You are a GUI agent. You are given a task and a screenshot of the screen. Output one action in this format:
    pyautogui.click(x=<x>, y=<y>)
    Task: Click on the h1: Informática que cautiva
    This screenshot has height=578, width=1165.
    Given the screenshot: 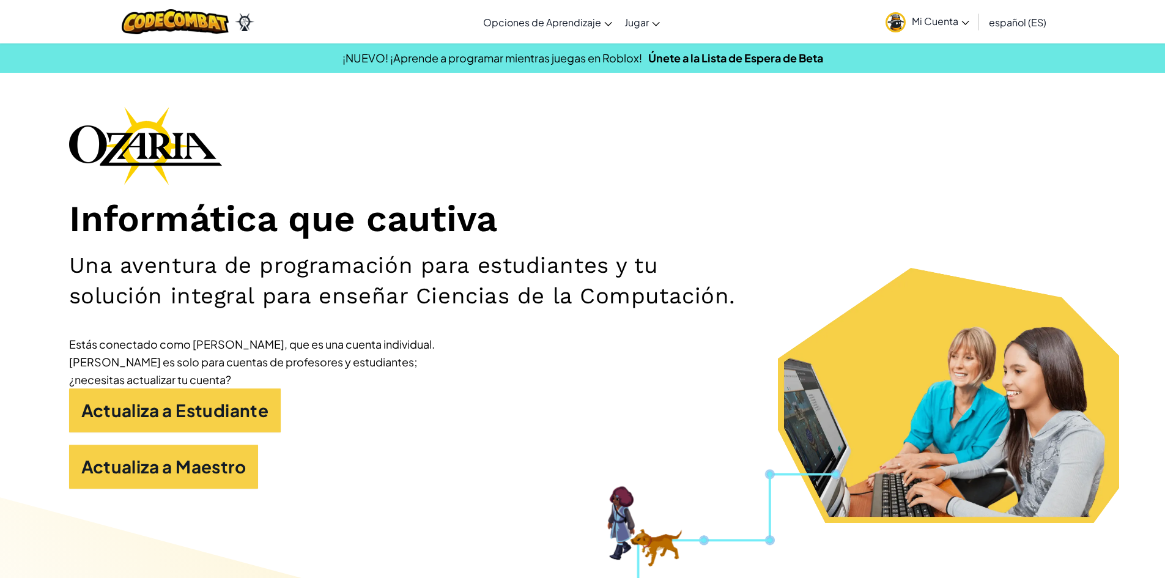 What is the action you would take?
    pyautogui.click(x=583, y=219)
    